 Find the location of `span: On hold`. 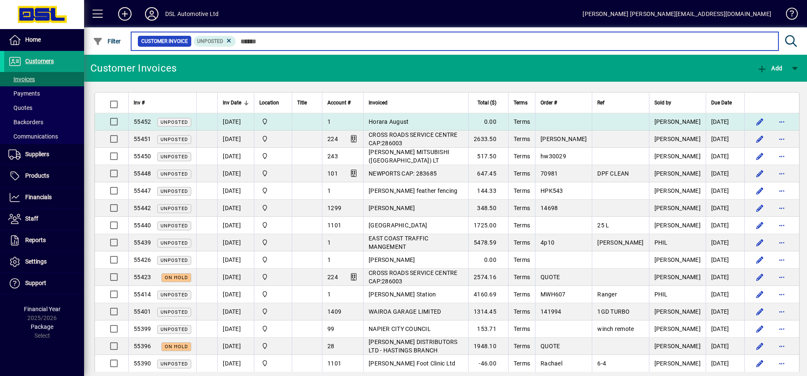

span: On hold is located at coordinates (176, 277).